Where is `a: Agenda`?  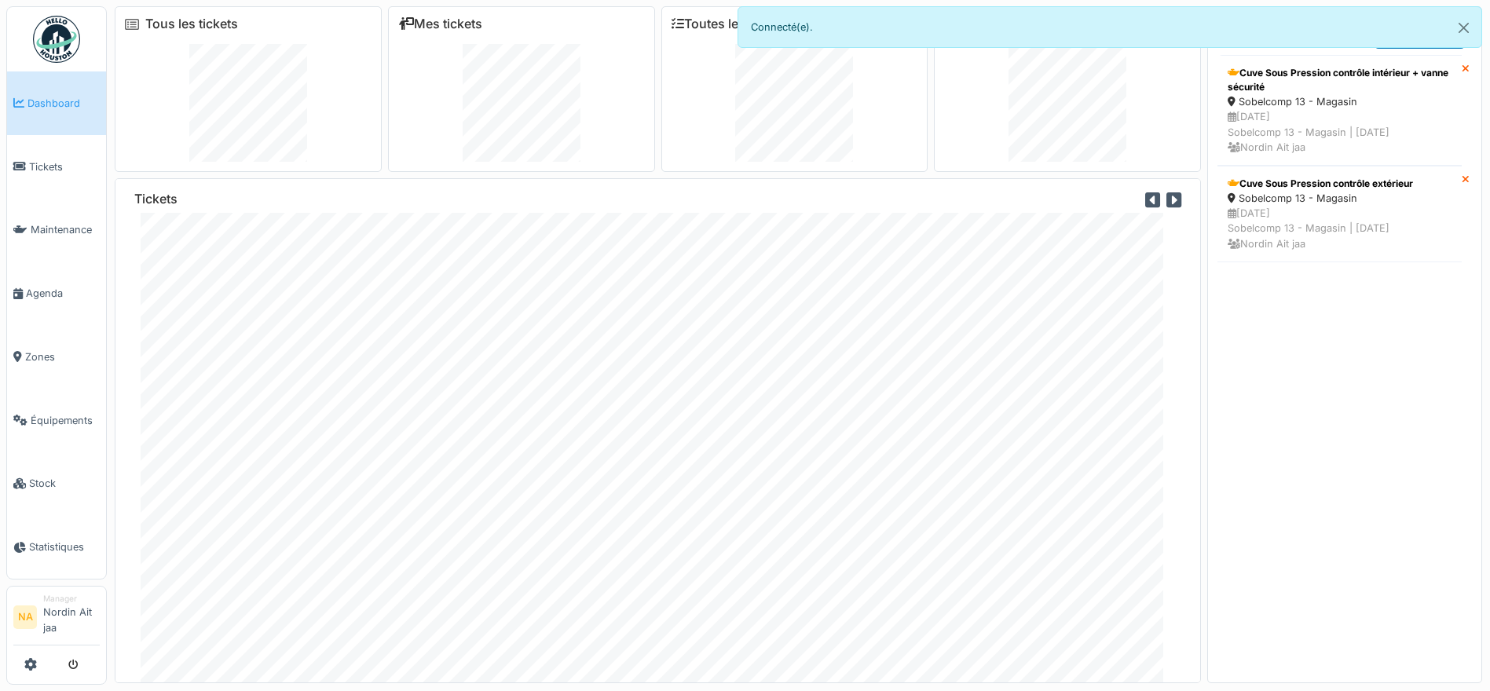
a: Agenda is located at coordinates (57, 293).